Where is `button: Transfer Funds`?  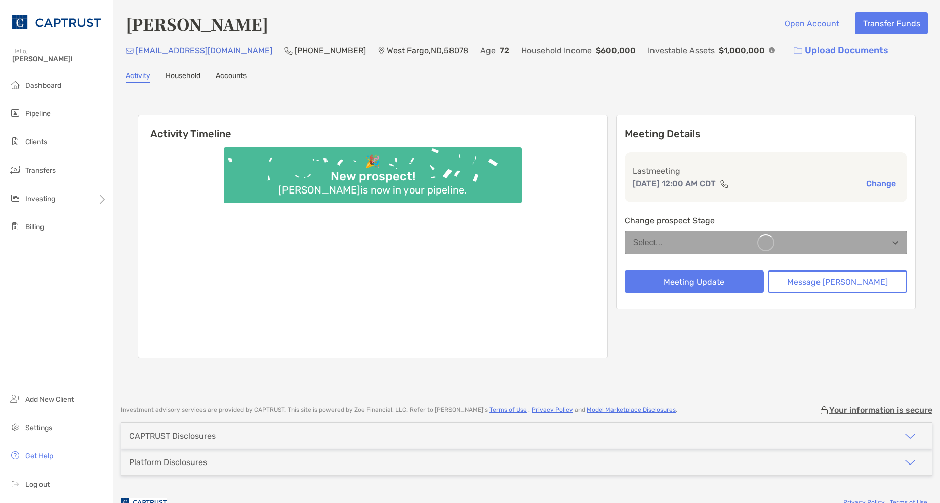 button: Transfer Funds is located at coordinates (891, 23).